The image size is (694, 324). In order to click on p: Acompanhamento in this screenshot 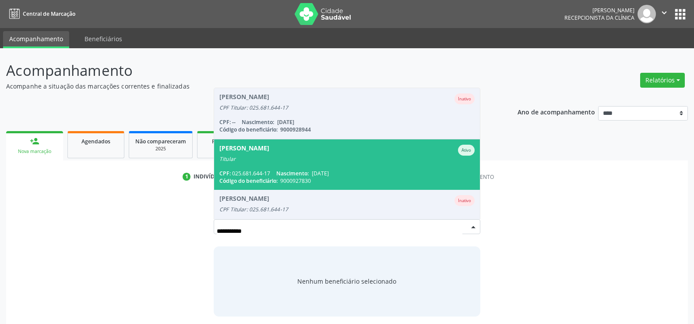, I will do `click(245, 71)`.